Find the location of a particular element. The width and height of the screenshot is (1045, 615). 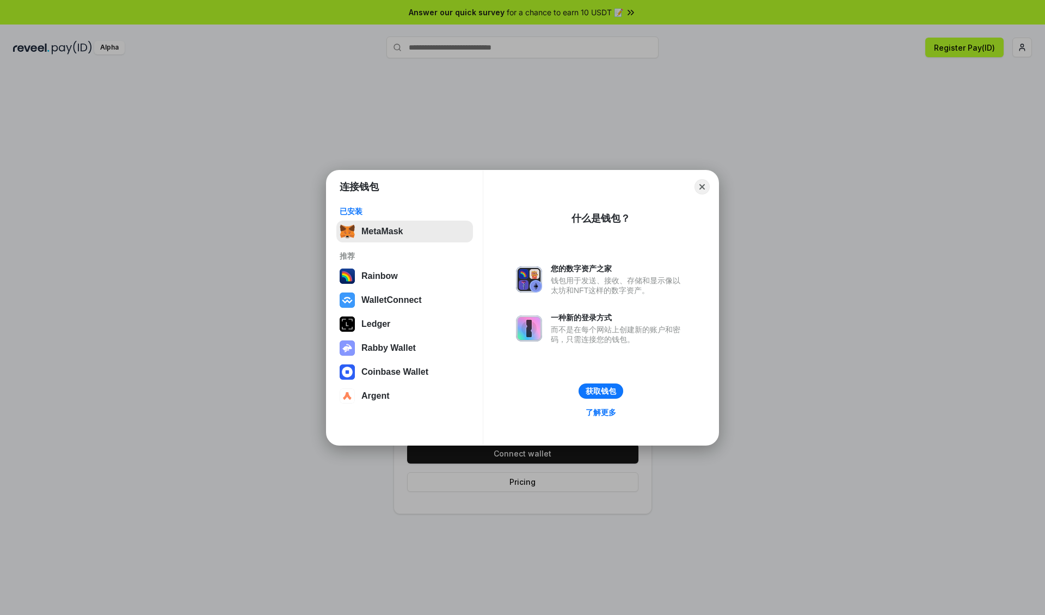

button: MetaMask is located at coordinates (404, 231).